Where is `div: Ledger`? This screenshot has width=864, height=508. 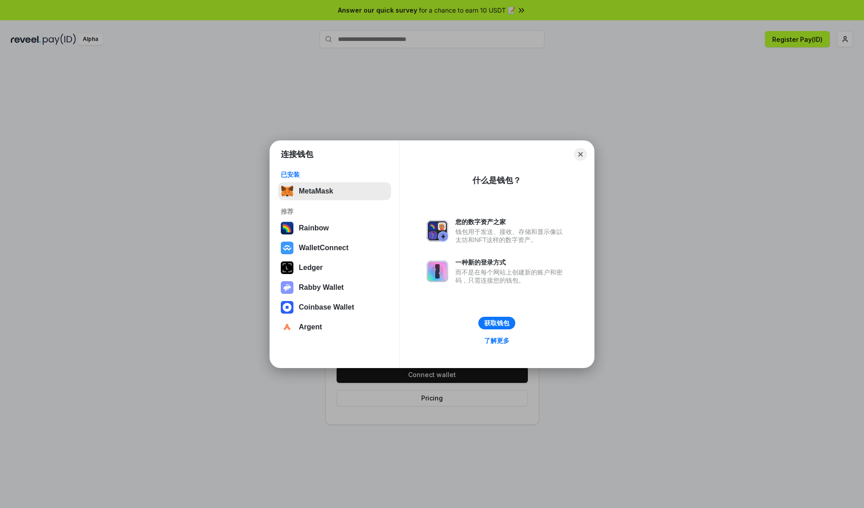
div: Ledger is located at coordinates (310, 268).